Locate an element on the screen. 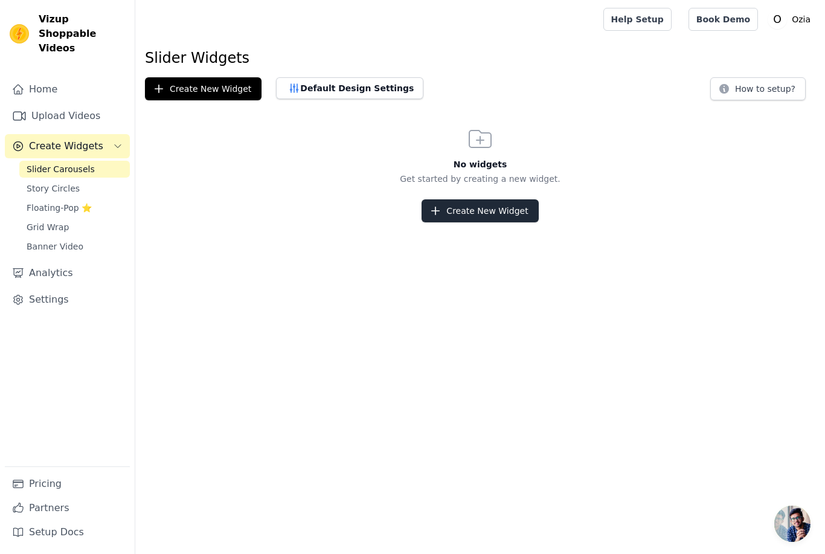 This screenshot has width=825, height=554. a: Slider Carousels is located at coordinates (74, 169).